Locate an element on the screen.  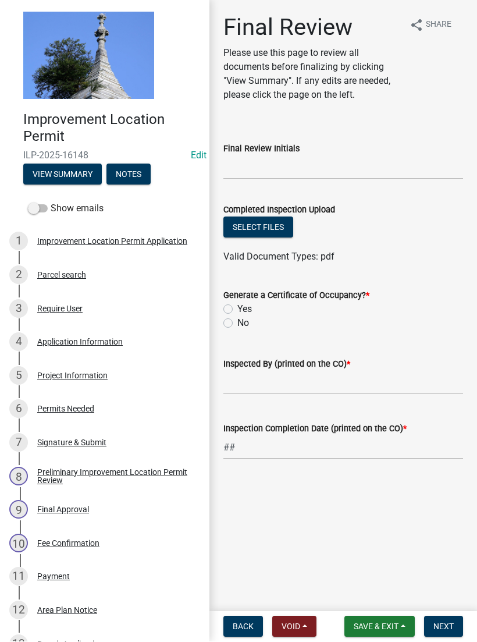
p: Please use this page to review all documents before finalizing by clicking "View Summary". If any... is located at coordinates (312, 74).